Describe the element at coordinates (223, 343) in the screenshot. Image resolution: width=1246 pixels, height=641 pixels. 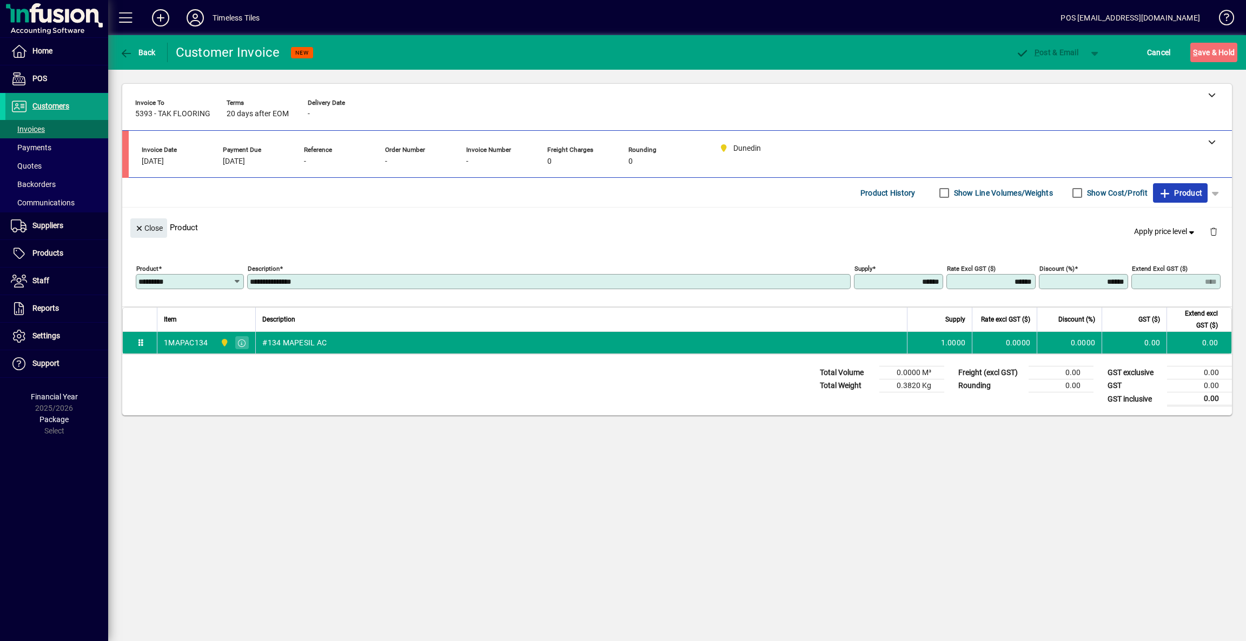
I see `span: Dunedin` at that location.